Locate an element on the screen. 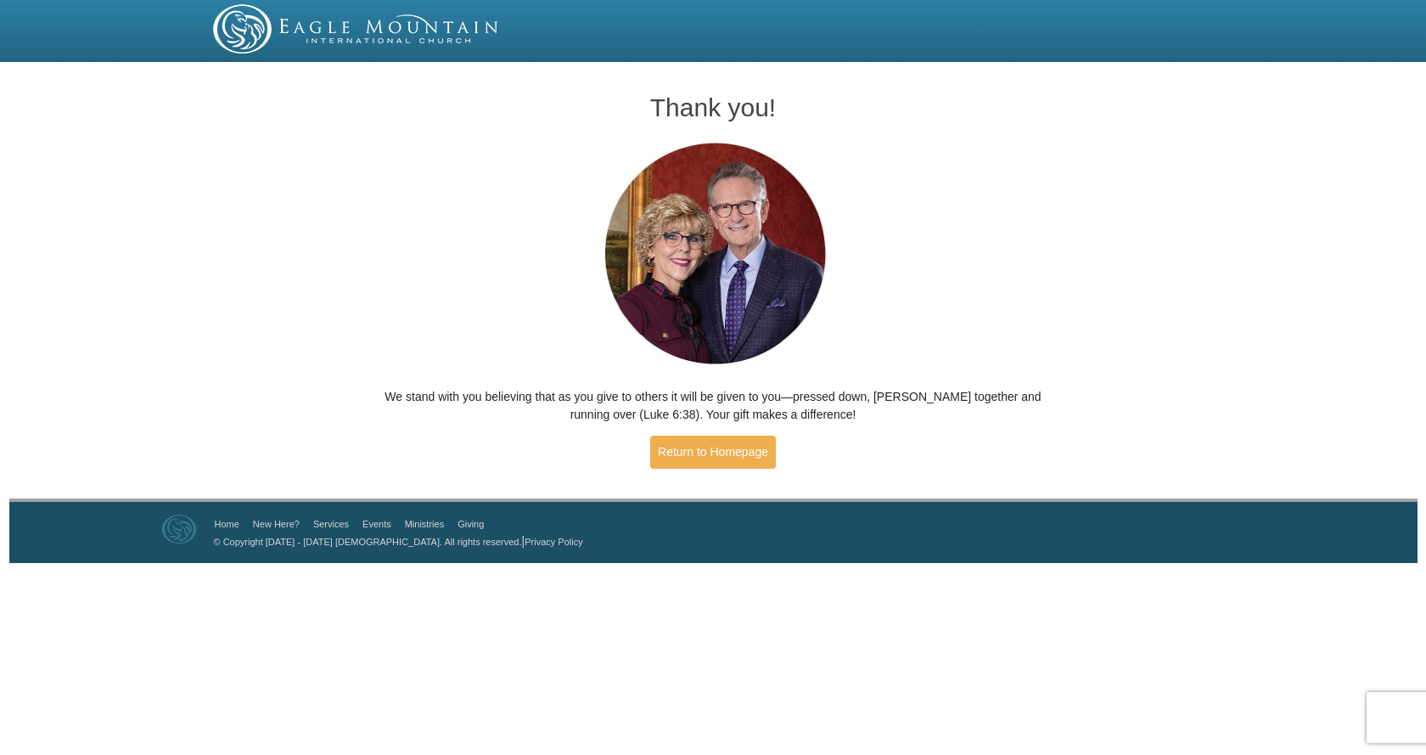 Image resolution: width=1426 pixels, height=755 pixels. a: Privacy Policy is located at coordinates (553, 542).